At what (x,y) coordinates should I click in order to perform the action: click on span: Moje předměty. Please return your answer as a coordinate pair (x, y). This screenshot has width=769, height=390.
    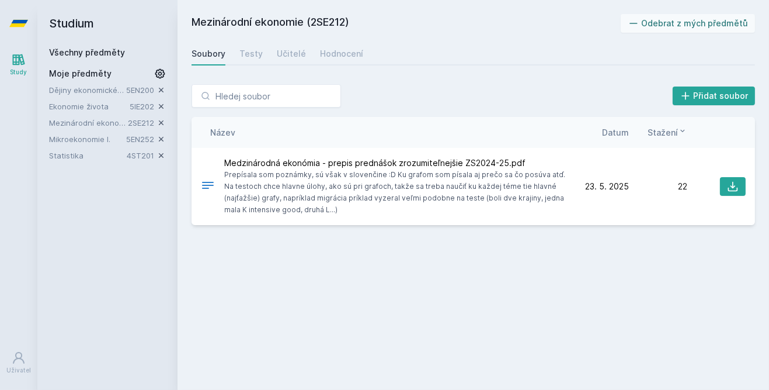
    Looking at the image, I should click on (80, 74).